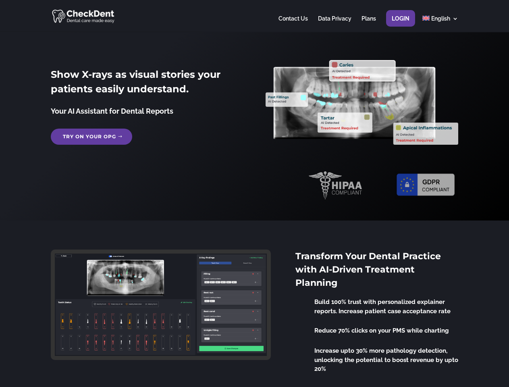  Describe the element at coordinates (293, 23) in the screenshot. I see `a: Contact Us` at that location.